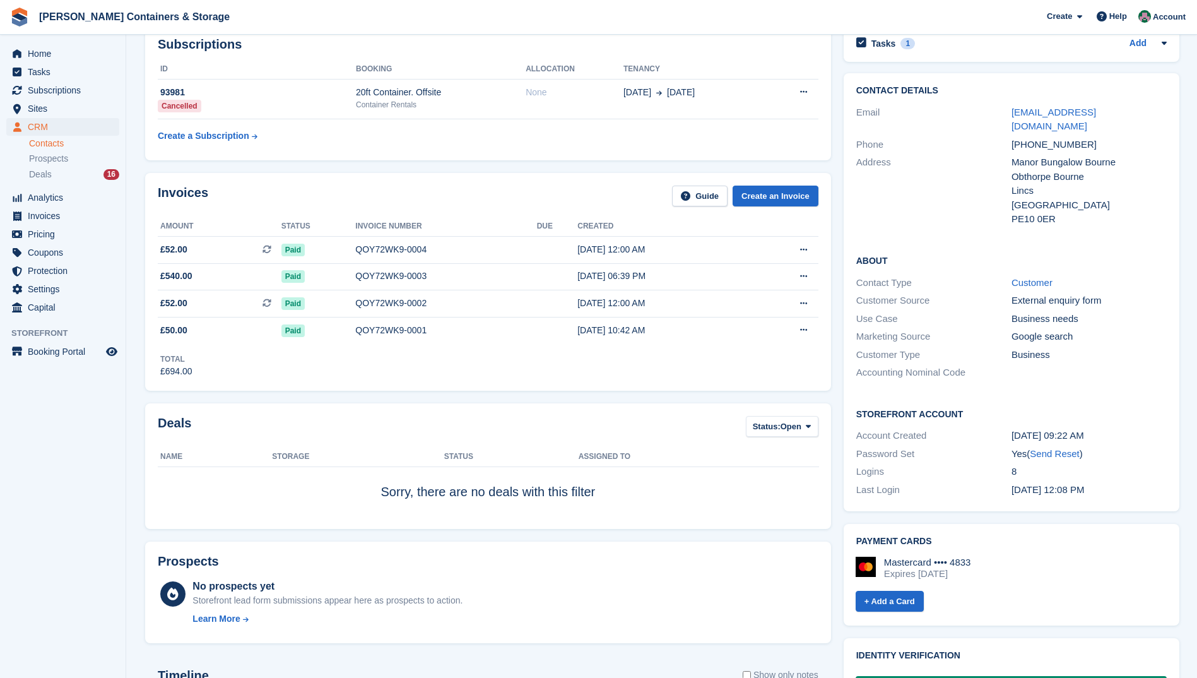 The width and height of the screenshot is (1197, 678). I want to click on a: Create an Invoice, so click(776, 196).